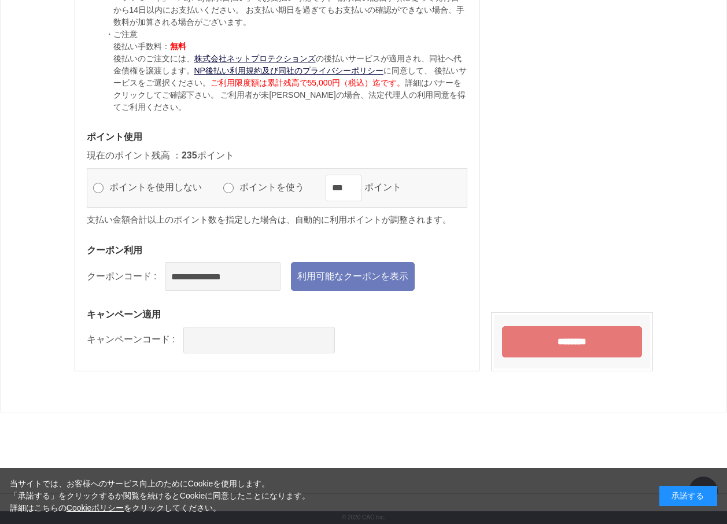  I want to click on h3: キャンペーン適用, so click(277, 314).